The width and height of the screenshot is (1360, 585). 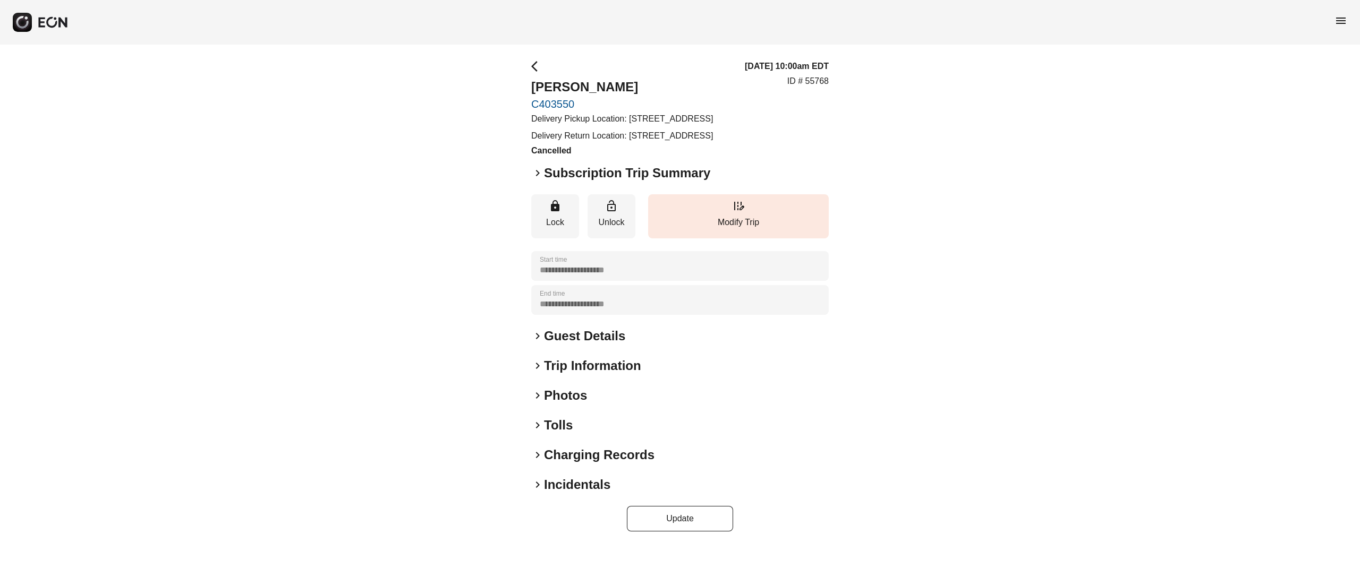 What do you see at coordinates (565, 396) in the screenshot?
I see `h2: Photos` at bounding box center [565, 396].